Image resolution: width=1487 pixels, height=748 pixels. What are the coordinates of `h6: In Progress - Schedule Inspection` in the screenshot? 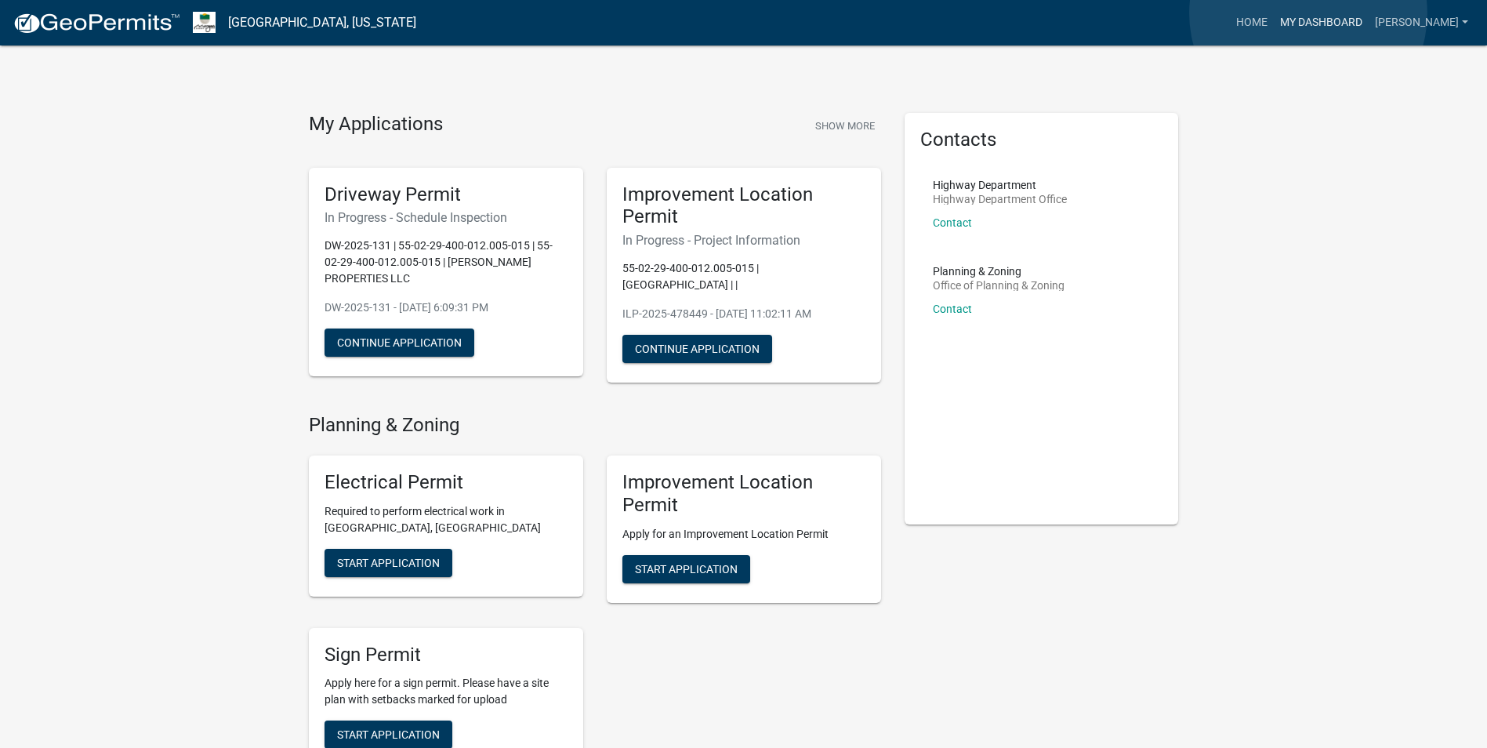 It's located at (446, 217).